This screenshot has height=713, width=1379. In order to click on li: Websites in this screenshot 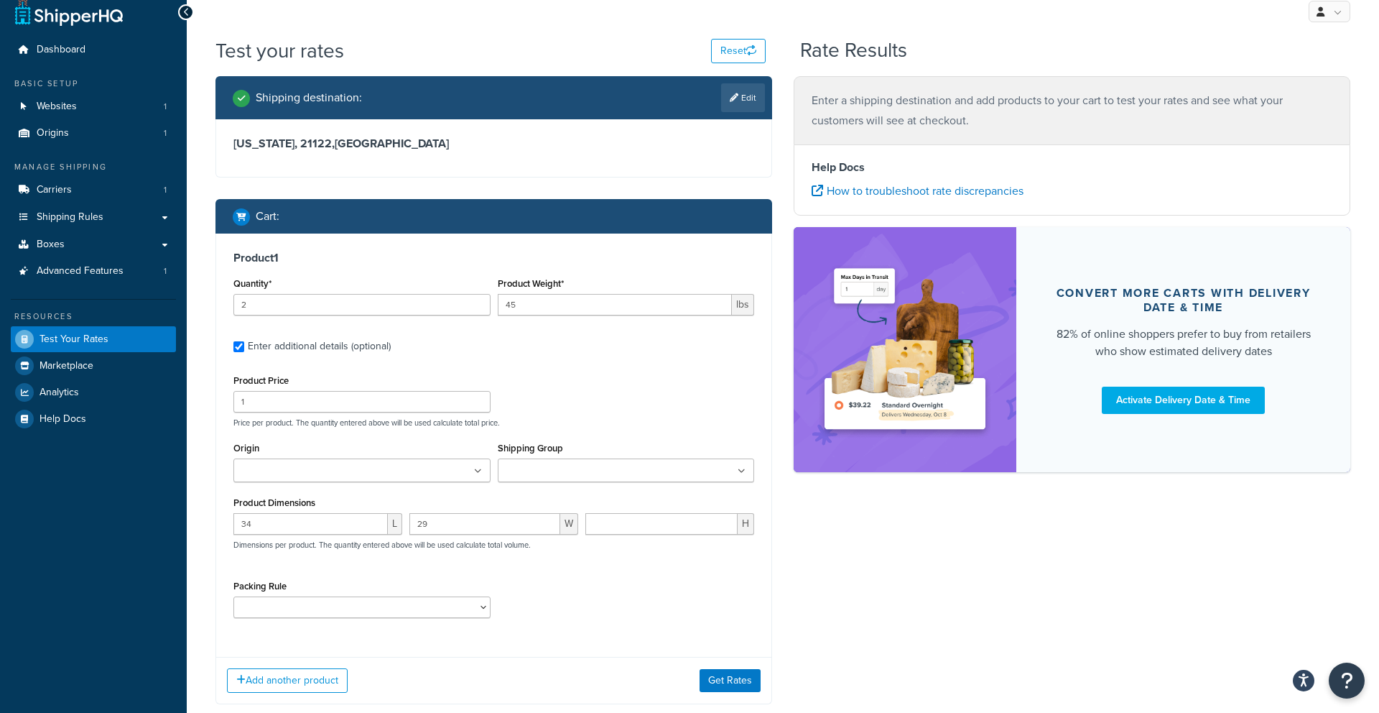, I will do `click(93, 106)`.